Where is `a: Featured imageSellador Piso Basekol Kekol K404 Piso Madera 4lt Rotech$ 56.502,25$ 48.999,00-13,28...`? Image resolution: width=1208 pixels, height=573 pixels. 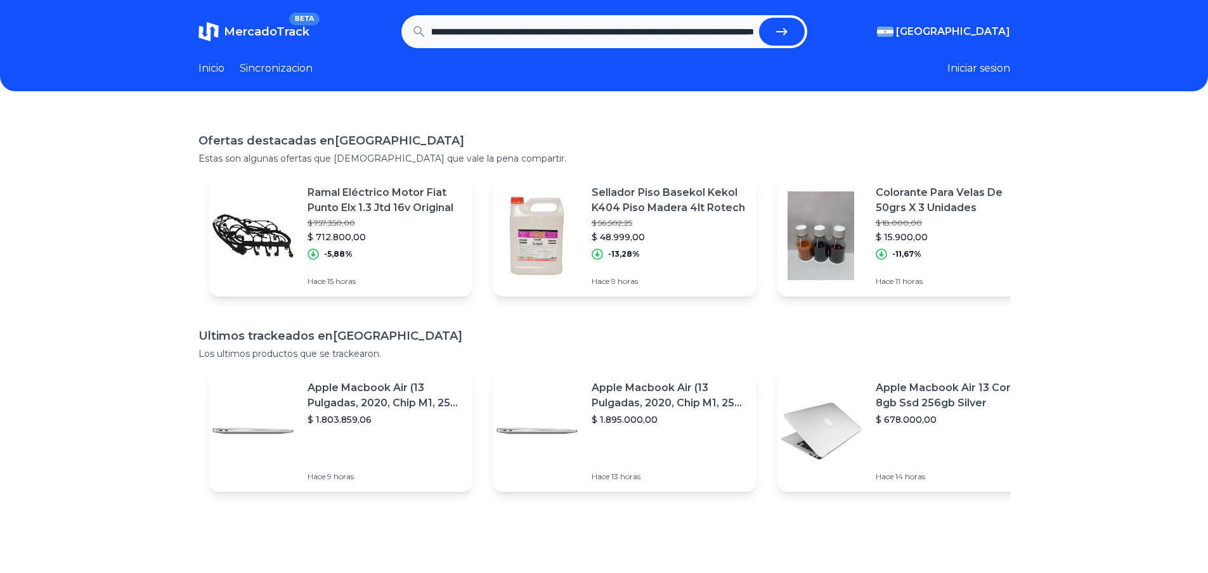
a: Featured imageSellador Piso Basekol Kekol K404 Piso Madera 4lt Rotech$ 56.502,25$ 48.999,00-13,28... is located at coordinates (624, 236).